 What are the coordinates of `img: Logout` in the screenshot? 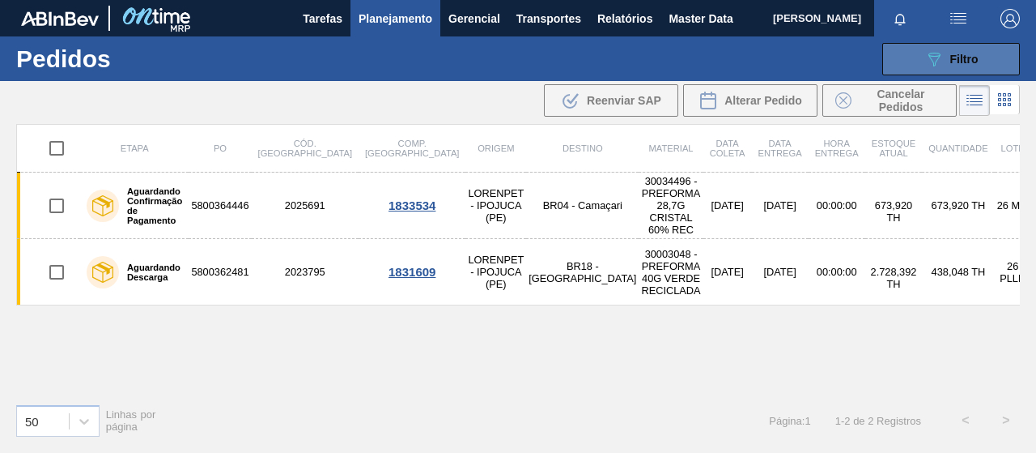 It's located at (1011, 19).